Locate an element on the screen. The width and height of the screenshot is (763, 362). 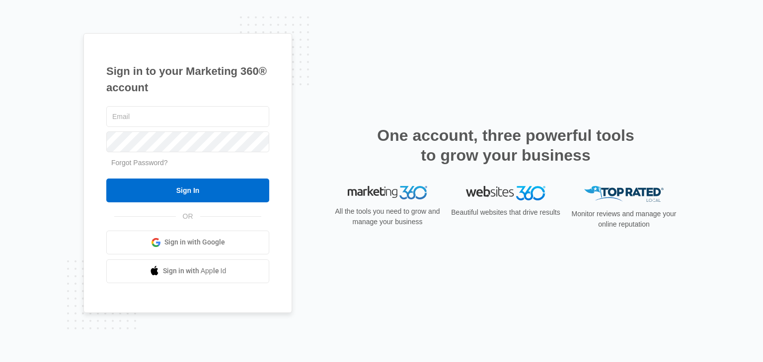
img: Top Rated Local is located at coordinates (624, 194).